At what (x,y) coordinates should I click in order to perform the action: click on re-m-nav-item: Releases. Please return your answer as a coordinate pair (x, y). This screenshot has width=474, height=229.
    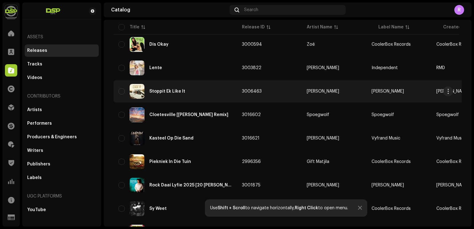
    Looking at the image, I should click on (62, 51).